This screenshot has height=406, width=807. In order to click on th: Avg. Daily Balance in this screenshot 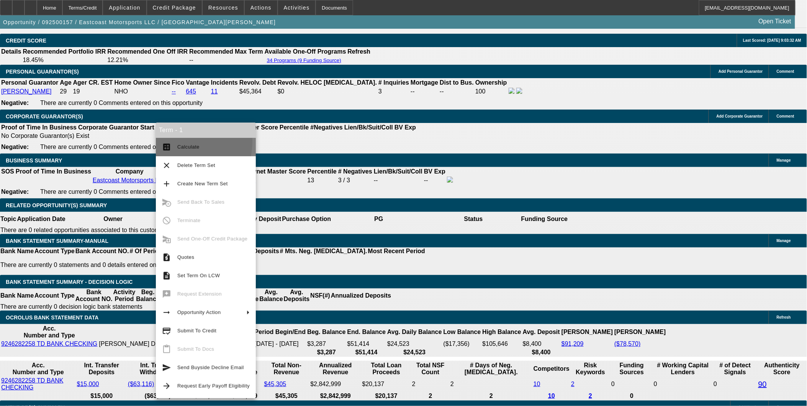, I will do `click(414, 332)`.